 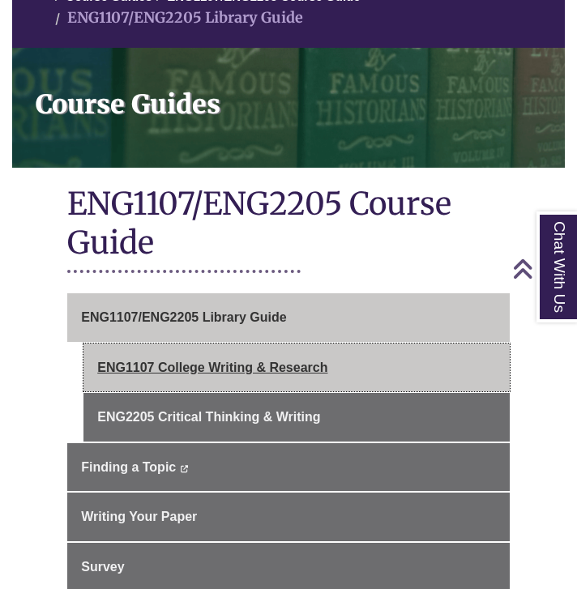 What do you see at coordinates (288, 468) in the screenshot?
I see `a: Finding a Topic` at bounding box center [288, 468].